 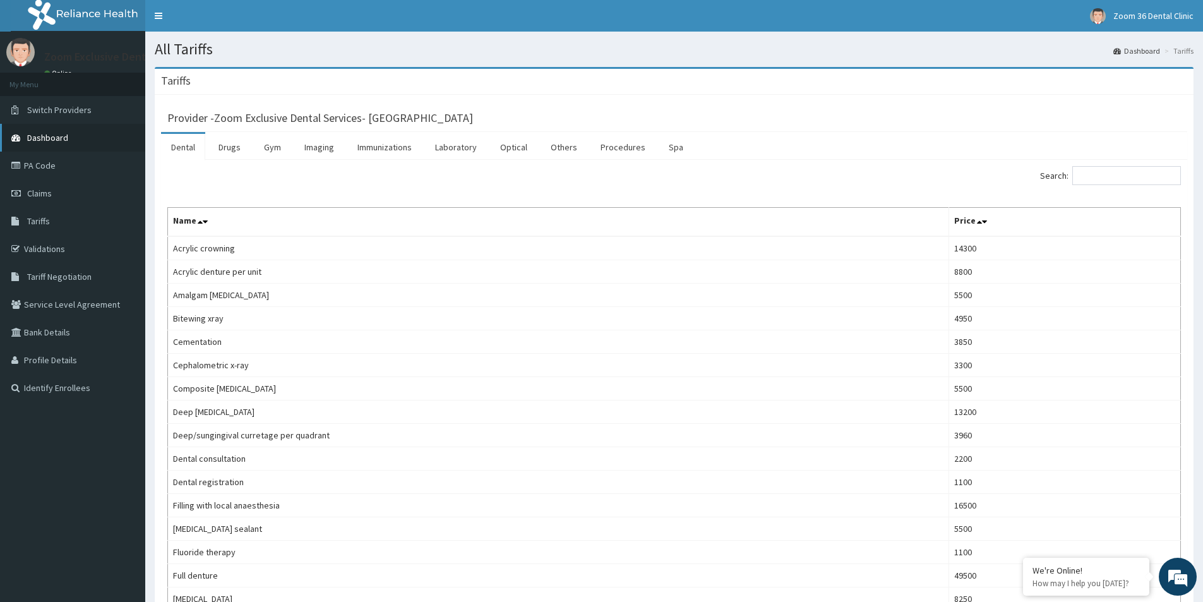 I want to click on p: How may I help you today?, so click(x=1086, y=583).